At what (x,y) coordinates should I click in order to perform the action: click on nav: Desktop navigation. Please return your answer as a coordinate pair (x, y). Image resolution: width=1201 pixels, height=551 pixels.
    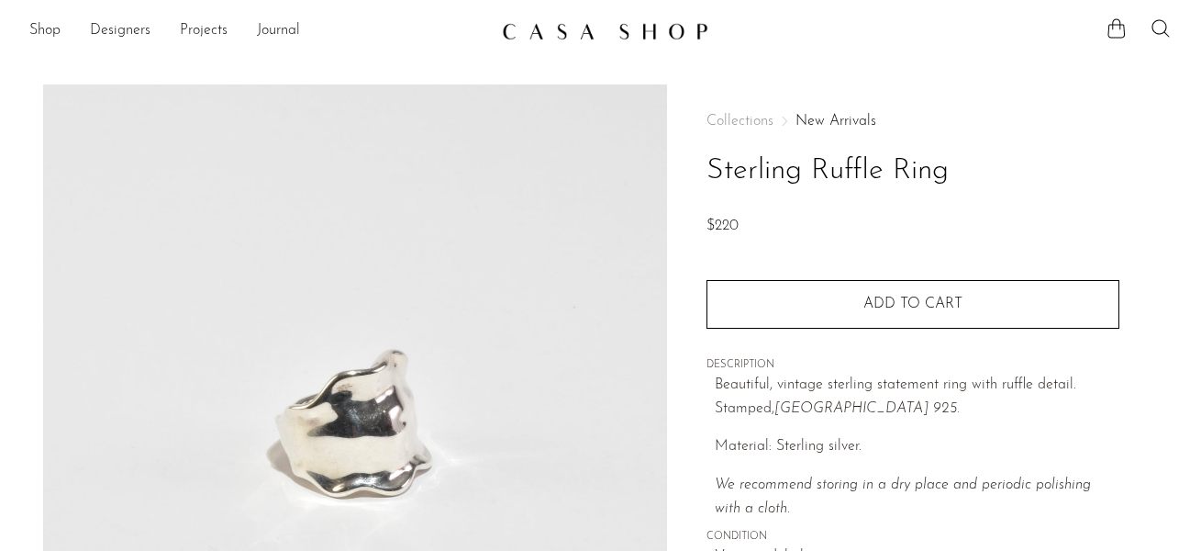
    Looking at the image, I should click on (258, 31).